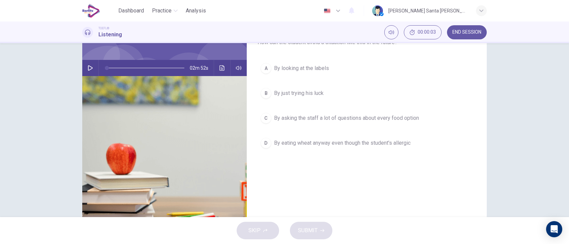  What do you see at coordinates (131, 11) in the screenshot?
I see `button: Dashboard` at bounding box center [131, 11].